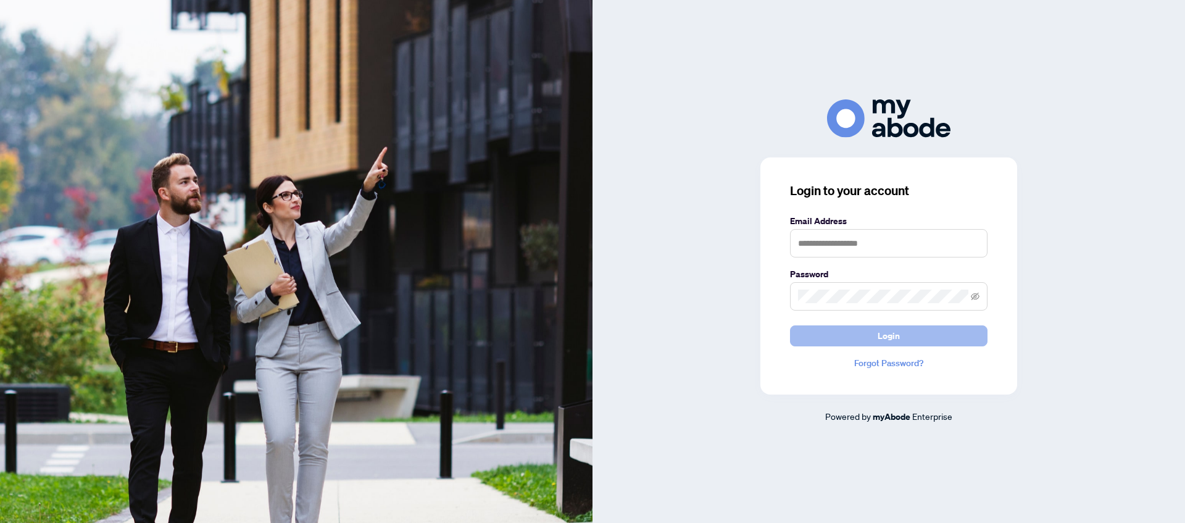  What do you see at coordinates (889, 118) in the screenshot?
I see `img: ma-logo` at bounding box center [889, 118].